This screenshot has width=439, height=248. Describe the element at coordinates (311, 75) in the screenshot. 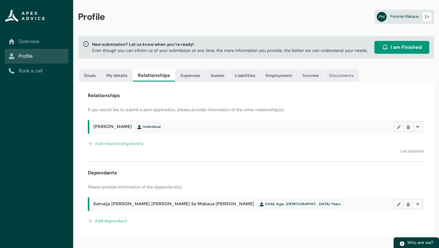

I see `a: Income` at that location.